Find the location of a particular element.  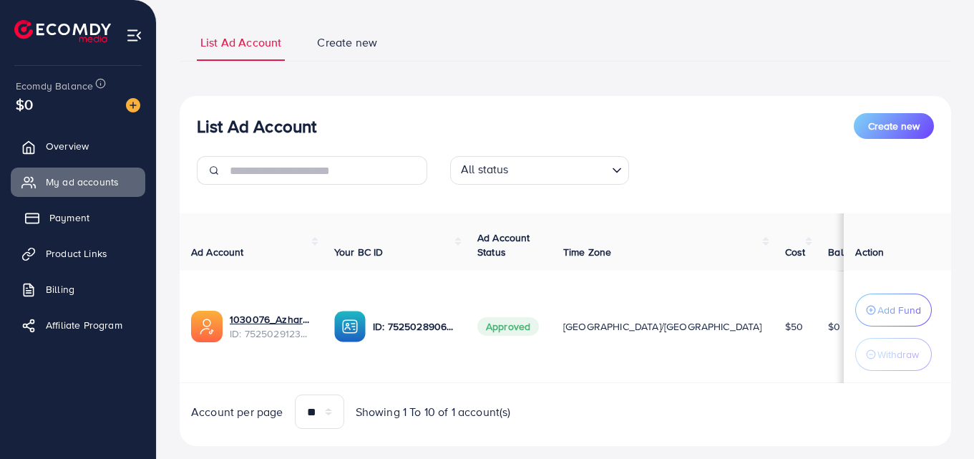

a: Payment is located at coordinates (78, 218).